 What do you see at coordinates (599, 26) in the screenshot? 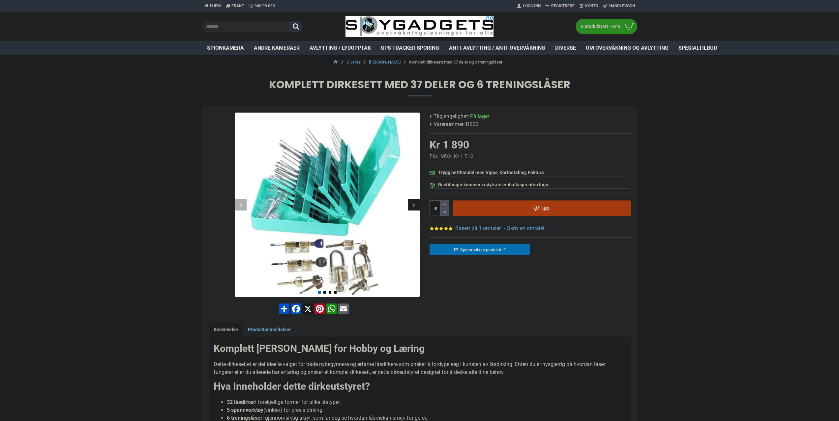
I see `span: 0 produkt(er) - Kr 0` at bounding box center [599, 26].